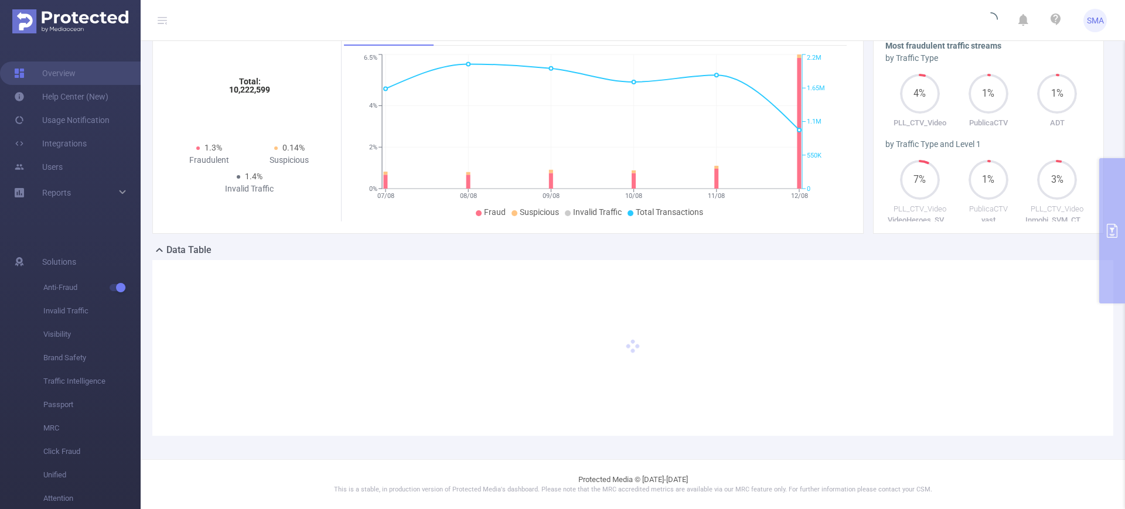 The height and width of the screenshot is (509, 1125). I want to click on tspan: 08/08, so click(468, 196).